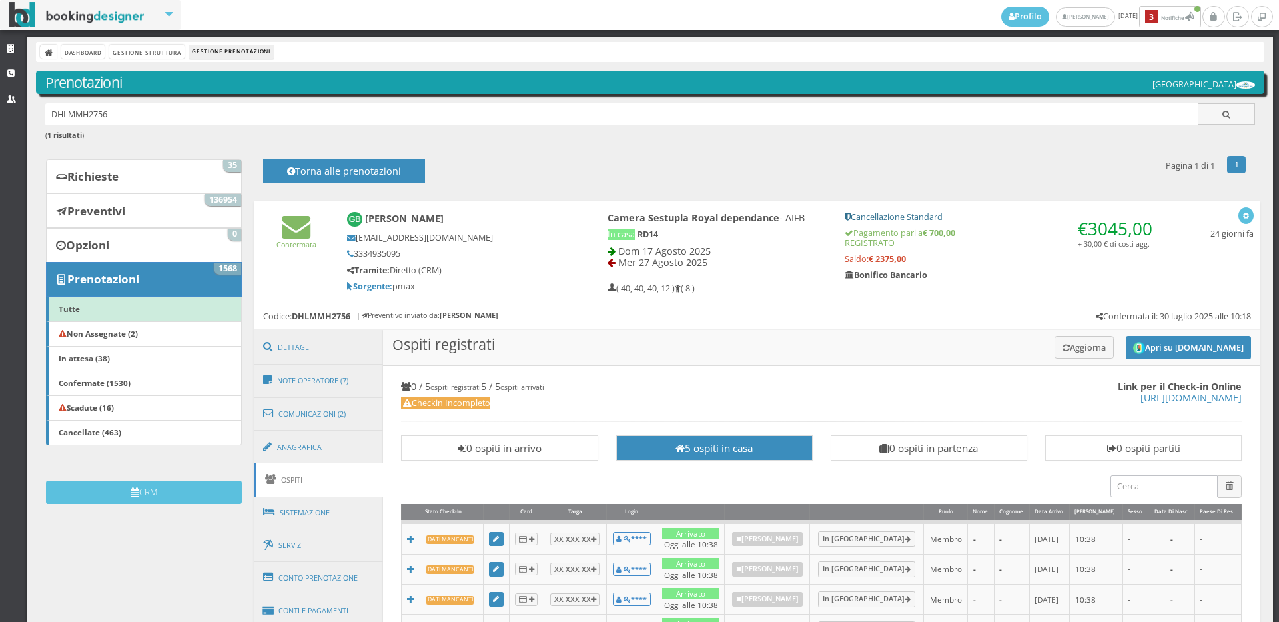  What do you see at coordinates (1218, 512) in the screenshot?
I see `div: Paese di Res.` at bounding box center [1218, 512].